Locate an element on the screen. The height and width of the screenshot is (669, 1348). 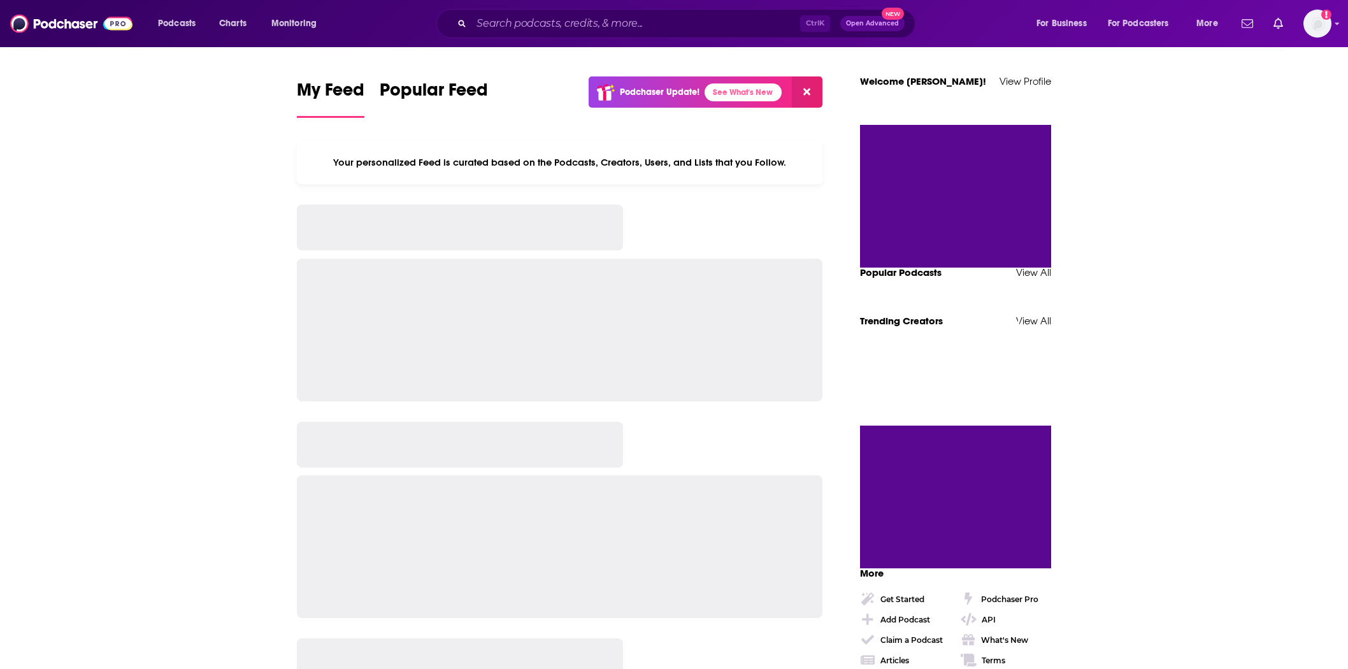
a: What's New is located at coordinates (1006, 640).